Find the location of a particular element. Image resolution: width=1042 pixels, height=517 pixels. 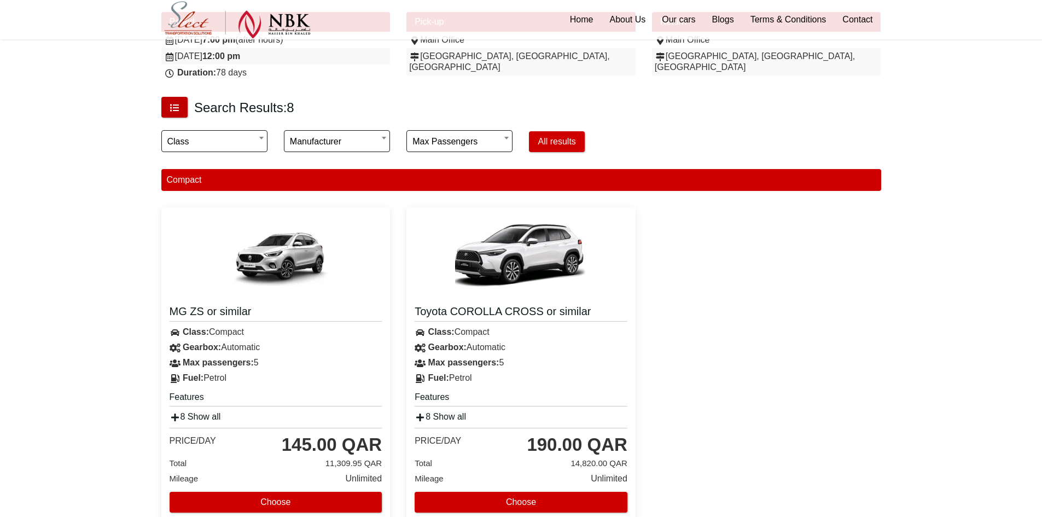

img: MG ZS or similar is located at coordinates (276, 257).